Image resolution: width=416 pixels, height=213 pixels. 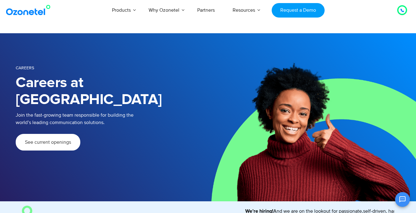 I want to click on button: Open chat, so click(x=403, y=200).